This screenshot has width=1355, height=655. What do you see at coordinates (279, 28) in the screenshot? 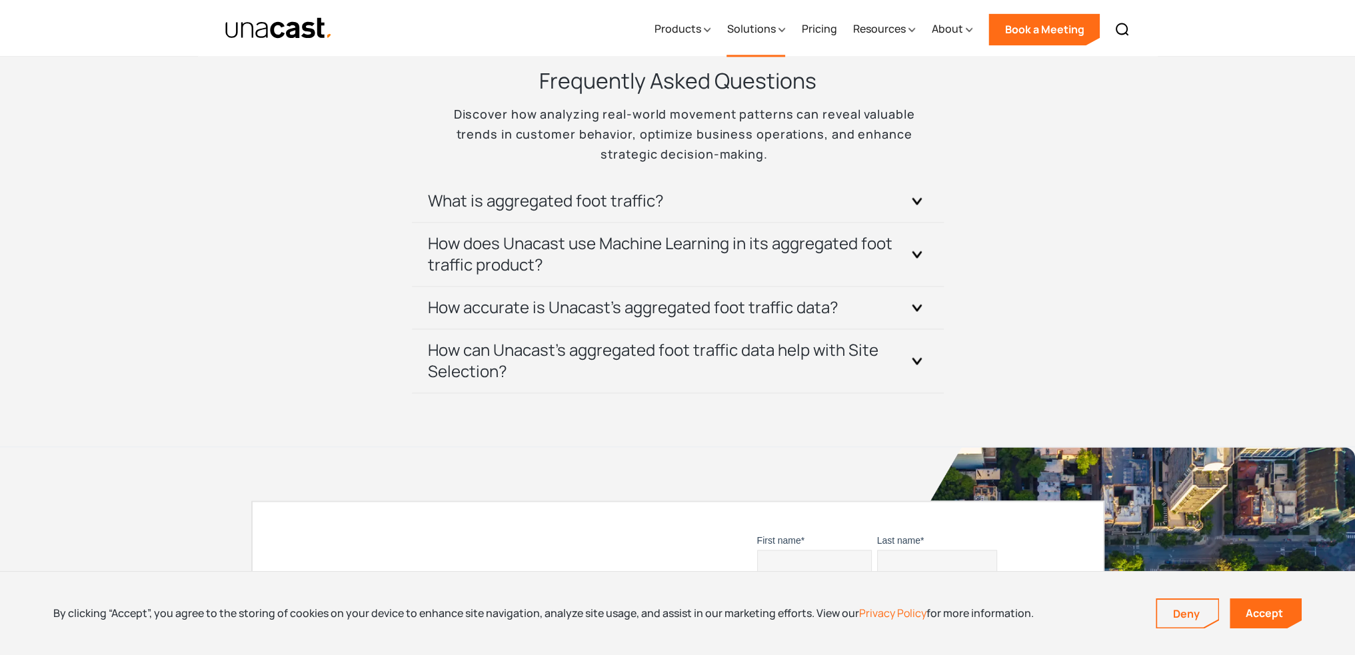
I see `a: home` at bounding box center [279, 28].